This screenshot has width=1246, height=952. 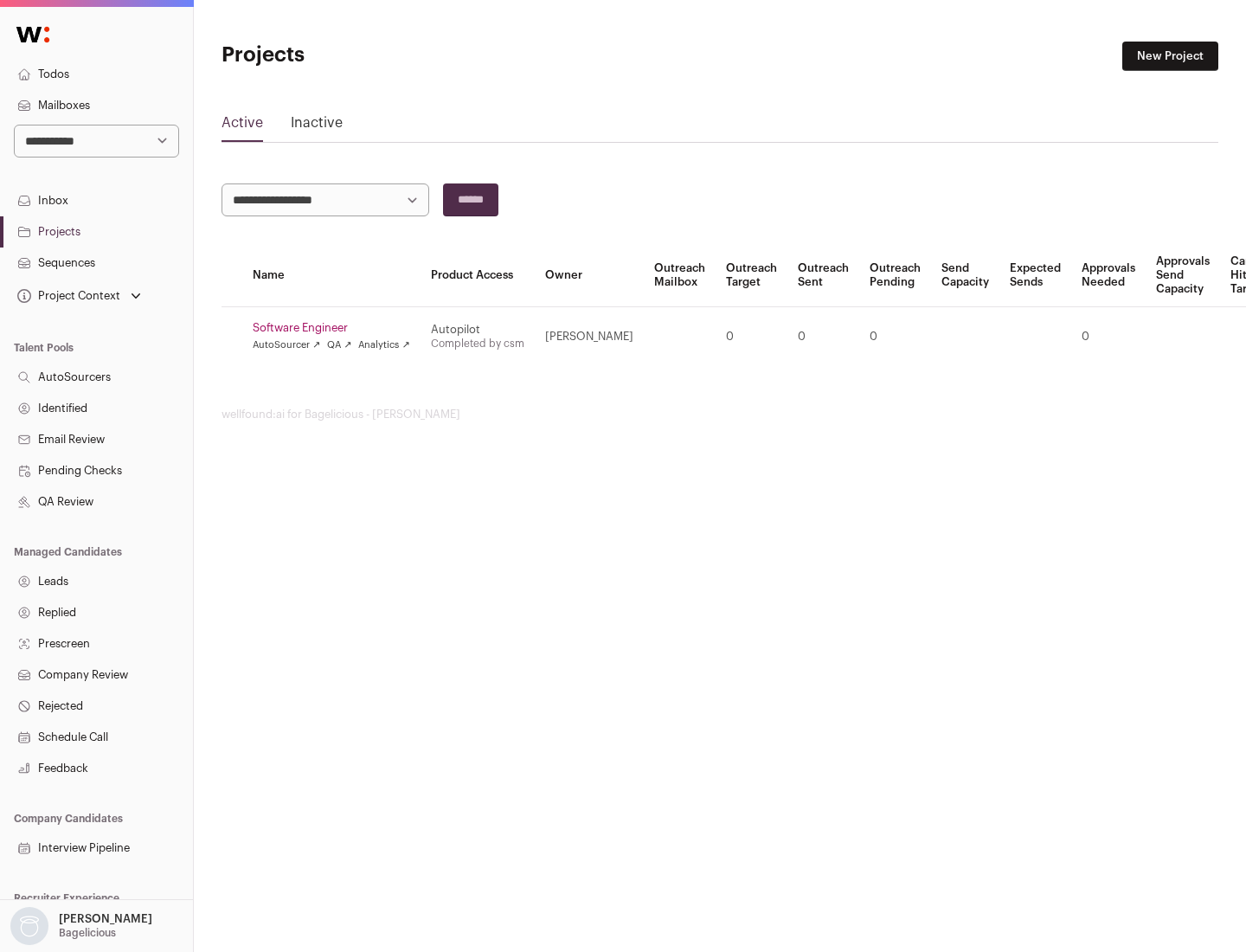 What do you see at coordinates (1170, 57) in the screenshot?
I see `a: New Project` at bounding box center [1170, 57].